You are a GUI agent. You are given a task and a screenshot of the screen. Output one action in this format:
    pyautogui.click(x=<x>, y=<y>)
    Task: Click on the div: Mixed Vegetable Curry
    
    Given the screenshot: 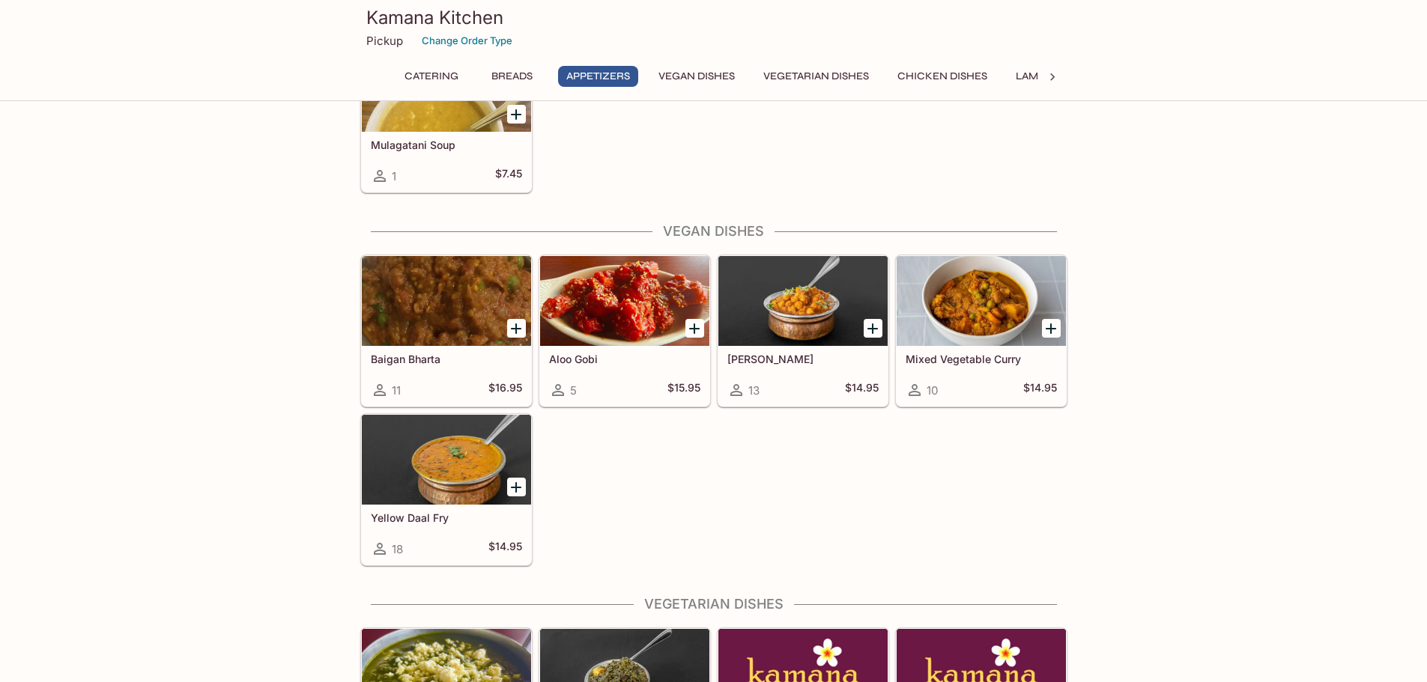 What is the action you would take?
    pyautogui.click(x=981, y=301)
    